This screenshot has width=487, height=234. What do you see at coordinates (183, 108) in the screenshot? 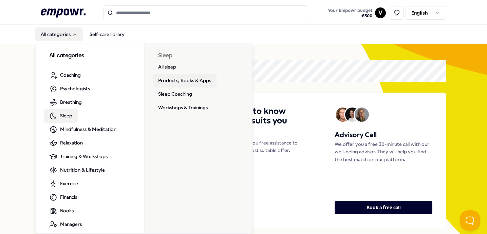
I see `a: Workshops & Trainings` at bounding box center [183, 108].